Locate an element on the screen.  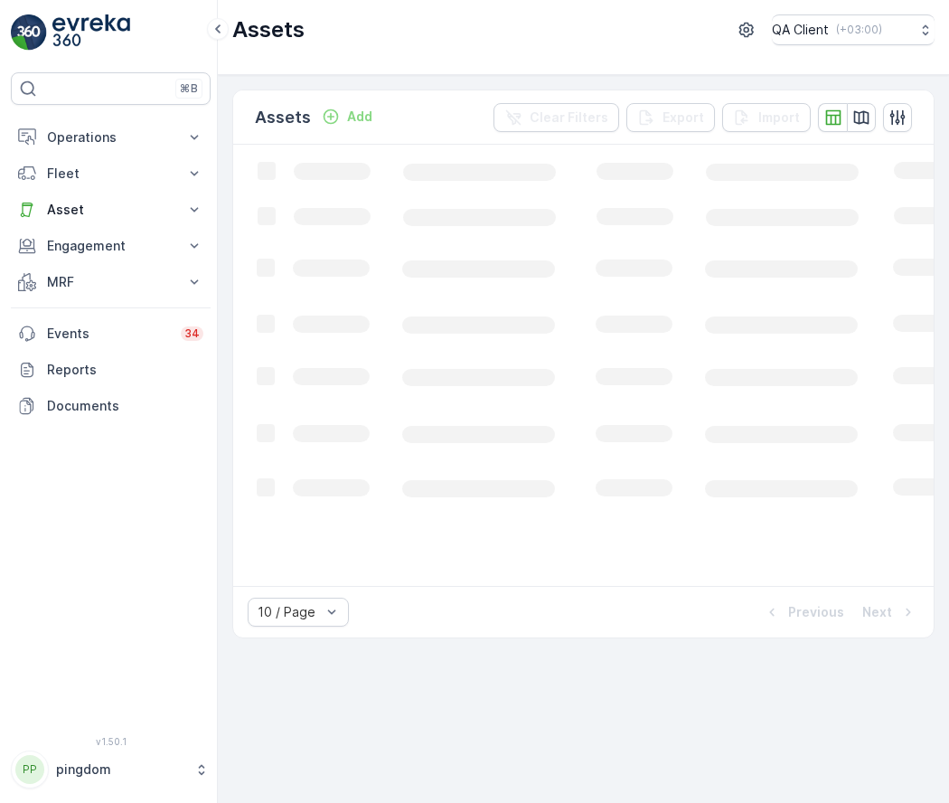
p: Previous is located at coordinates (816, 612).